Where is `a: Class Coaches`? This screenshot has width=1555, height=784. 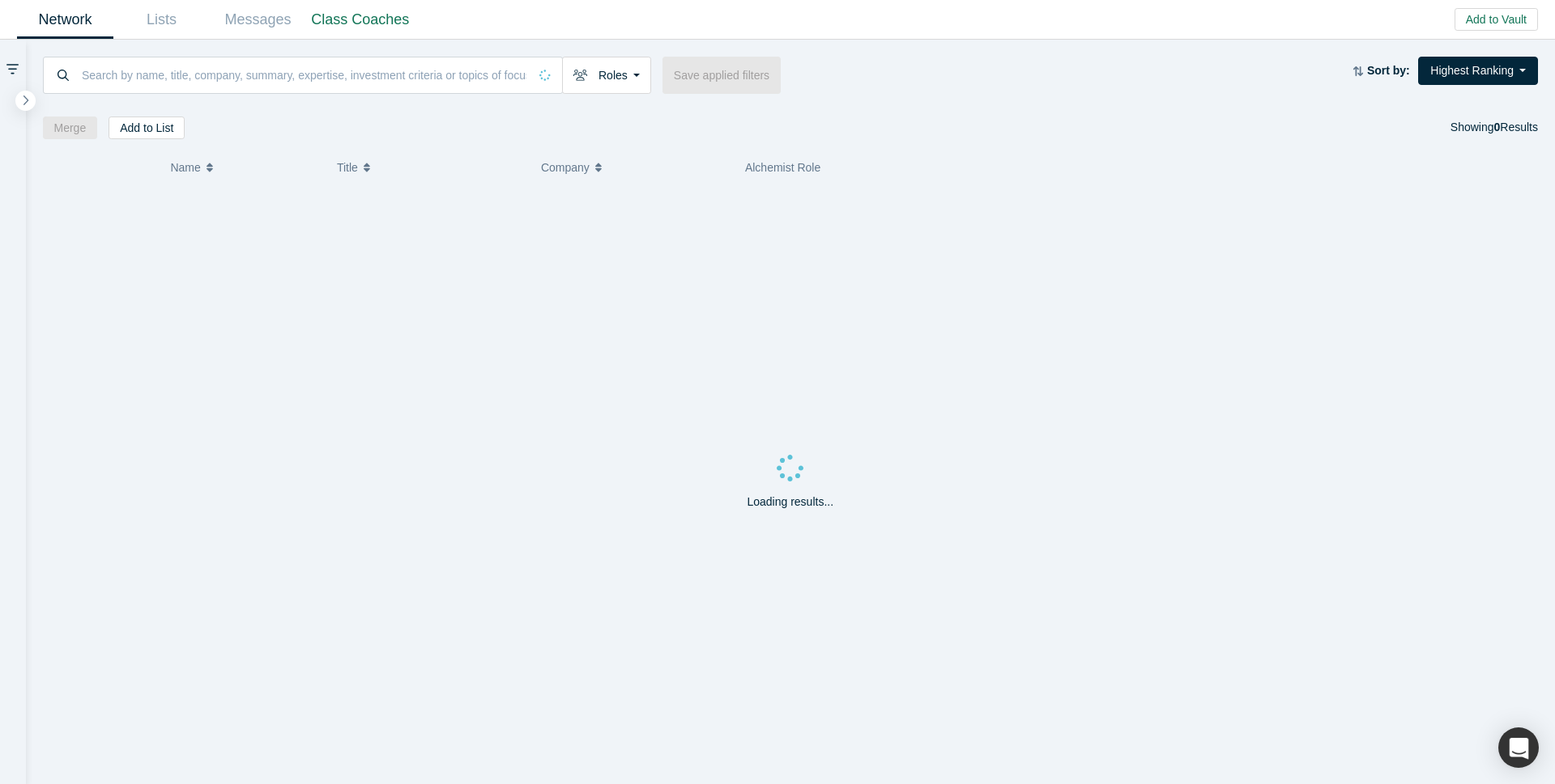 a: Class Coaches is located at coordinates (361, 20).